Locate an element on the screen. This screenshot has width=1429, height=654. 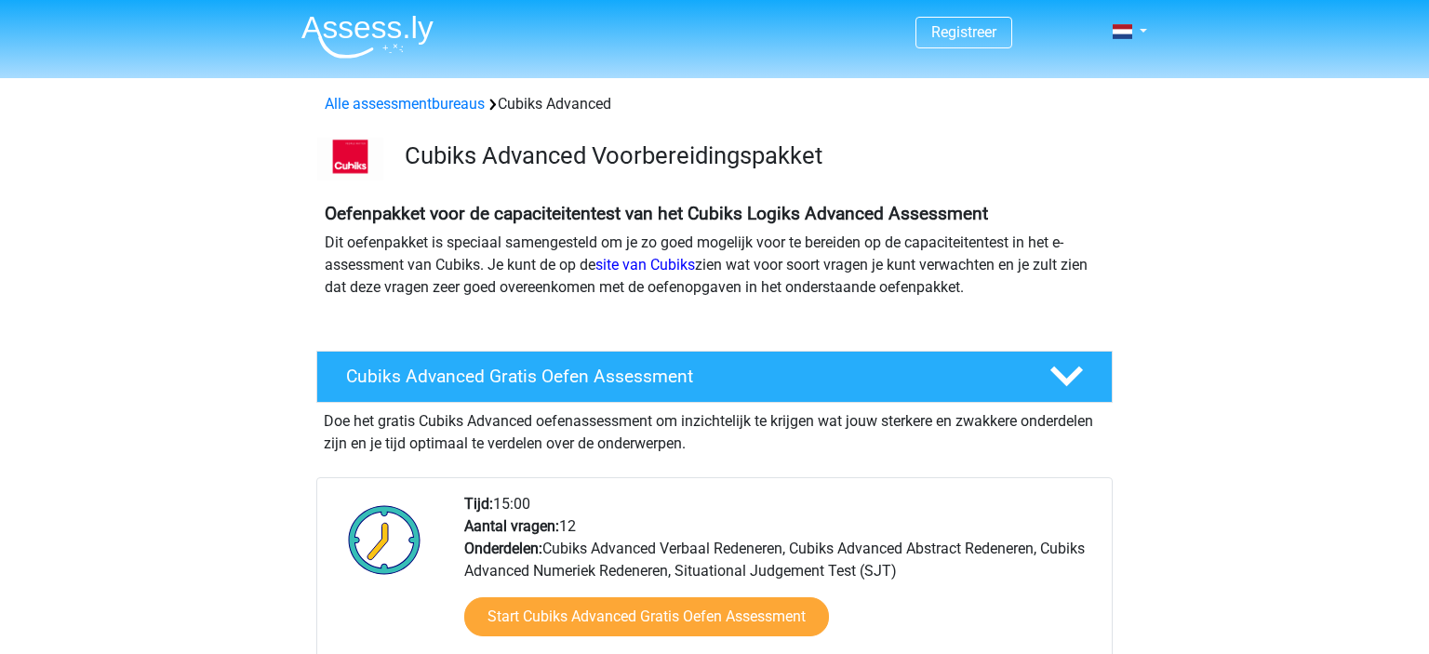
b: Aantal vragen: is located at coordinates (512, 526).